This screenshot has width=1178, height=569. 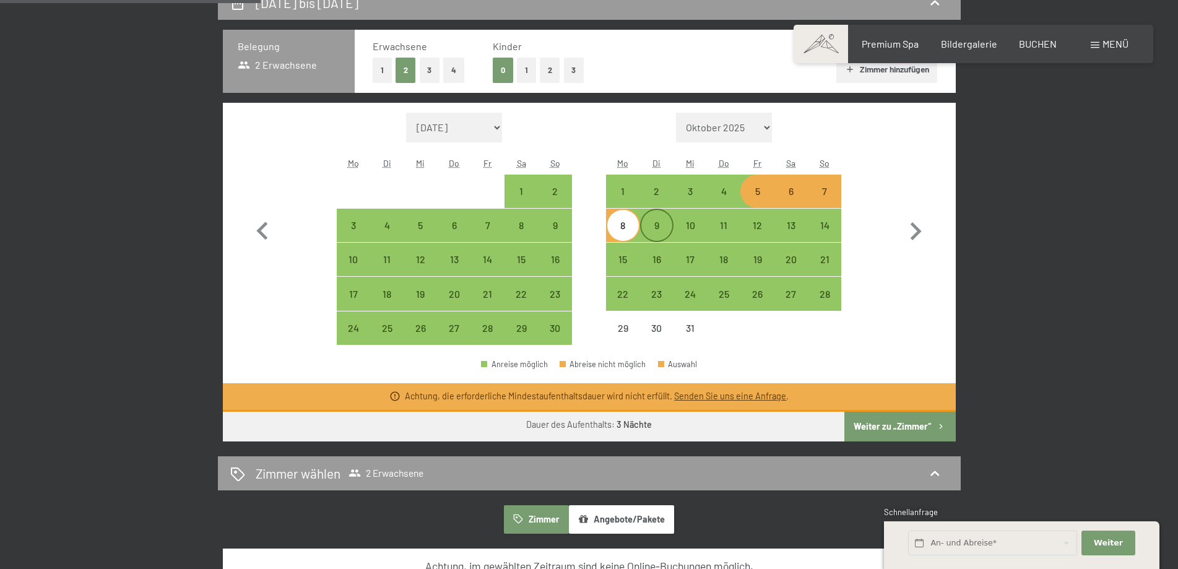 What do you see at coordinates (354, 328) in the screenshot?
I see `div: Mon Nov 24 2025` at bounding box center [354, 328].